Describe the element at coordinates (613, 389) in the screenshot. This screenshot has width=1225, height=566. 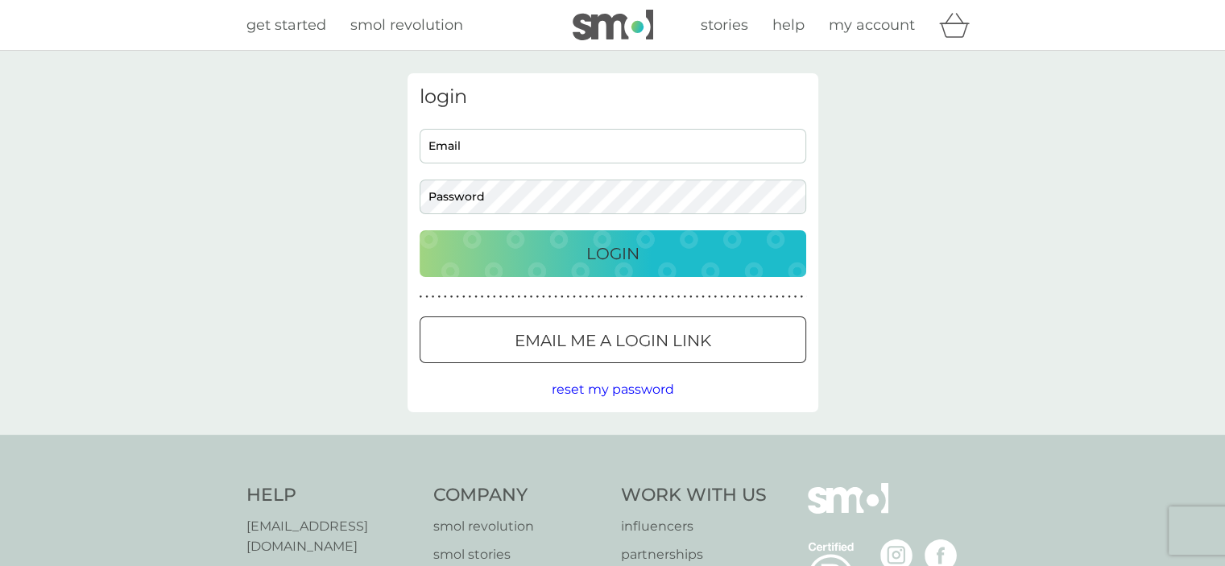
I see `span: reset my password` at that location.